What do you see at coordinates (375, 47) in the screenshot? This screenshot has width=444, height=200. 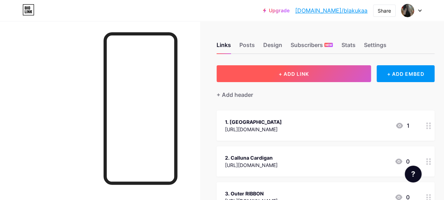 I see `div: Settings` at bounding box center [375, 47].